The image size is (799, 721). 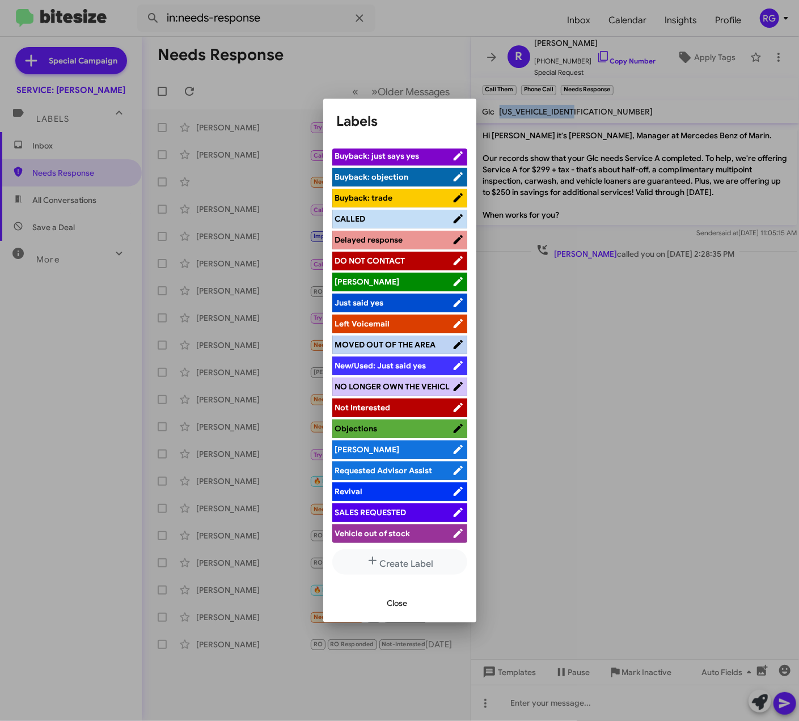 What do you see at coordinates (371, 513) in the screenshot?
I see `span: SALES REQUESTED` at bounding box center [371, 513].